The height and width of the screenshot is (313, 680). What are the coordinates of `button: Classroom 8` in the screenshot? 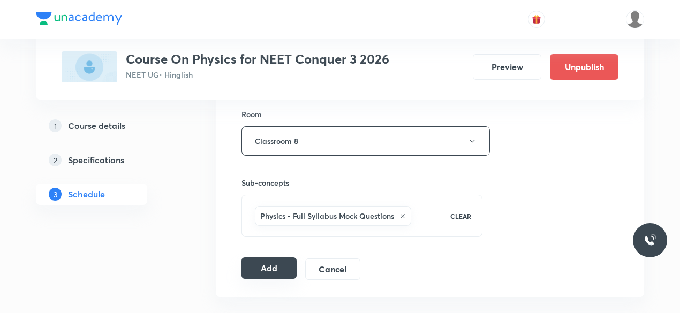 It's located at (366, 141).